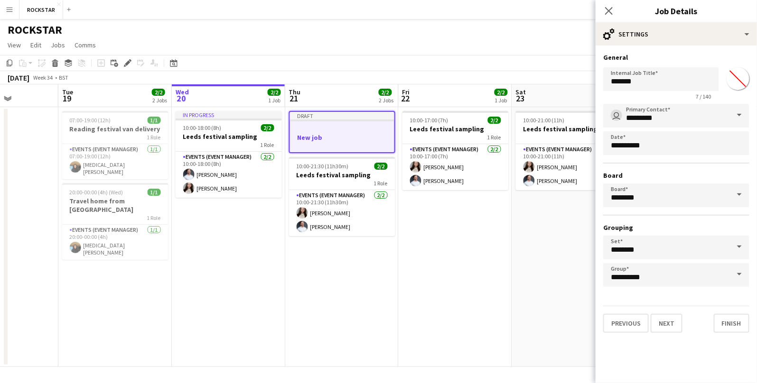 The image size is (757, 383). Describe the element at coordinates (35, 30) in the screenshot. I see `h1: ROCKSTAR` at that location.